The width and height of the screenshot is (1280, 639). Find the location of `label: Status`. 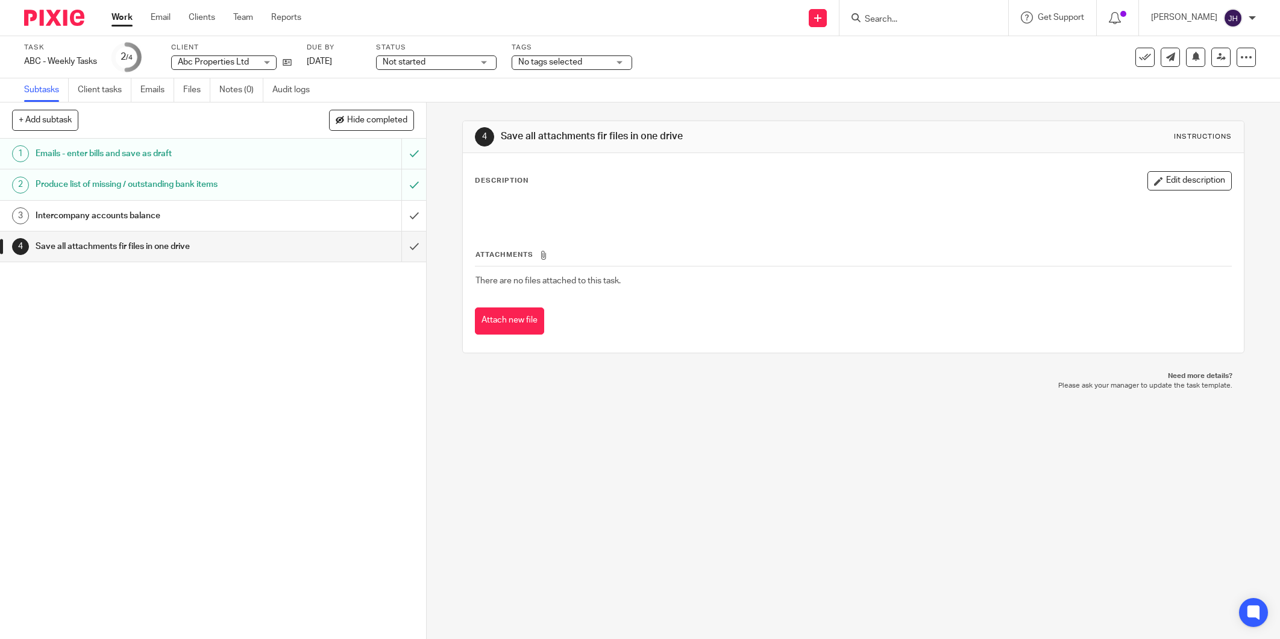

label: Status is located at coordinates (436, 48).